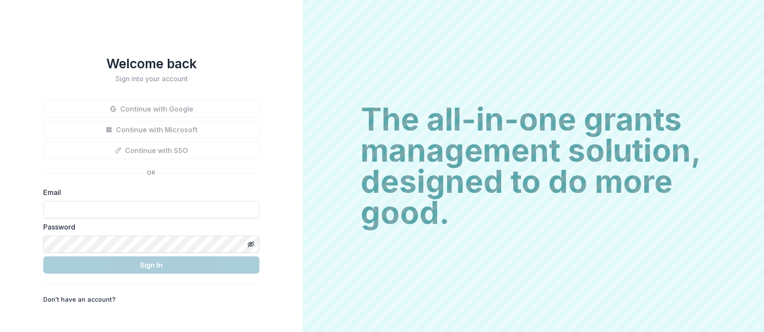 This screenshot has height=332, width=764. What do you see at coordinates (151, 150) in the screenshot?
I see `button: Continue with SSO` at bounding box center [151, 150].